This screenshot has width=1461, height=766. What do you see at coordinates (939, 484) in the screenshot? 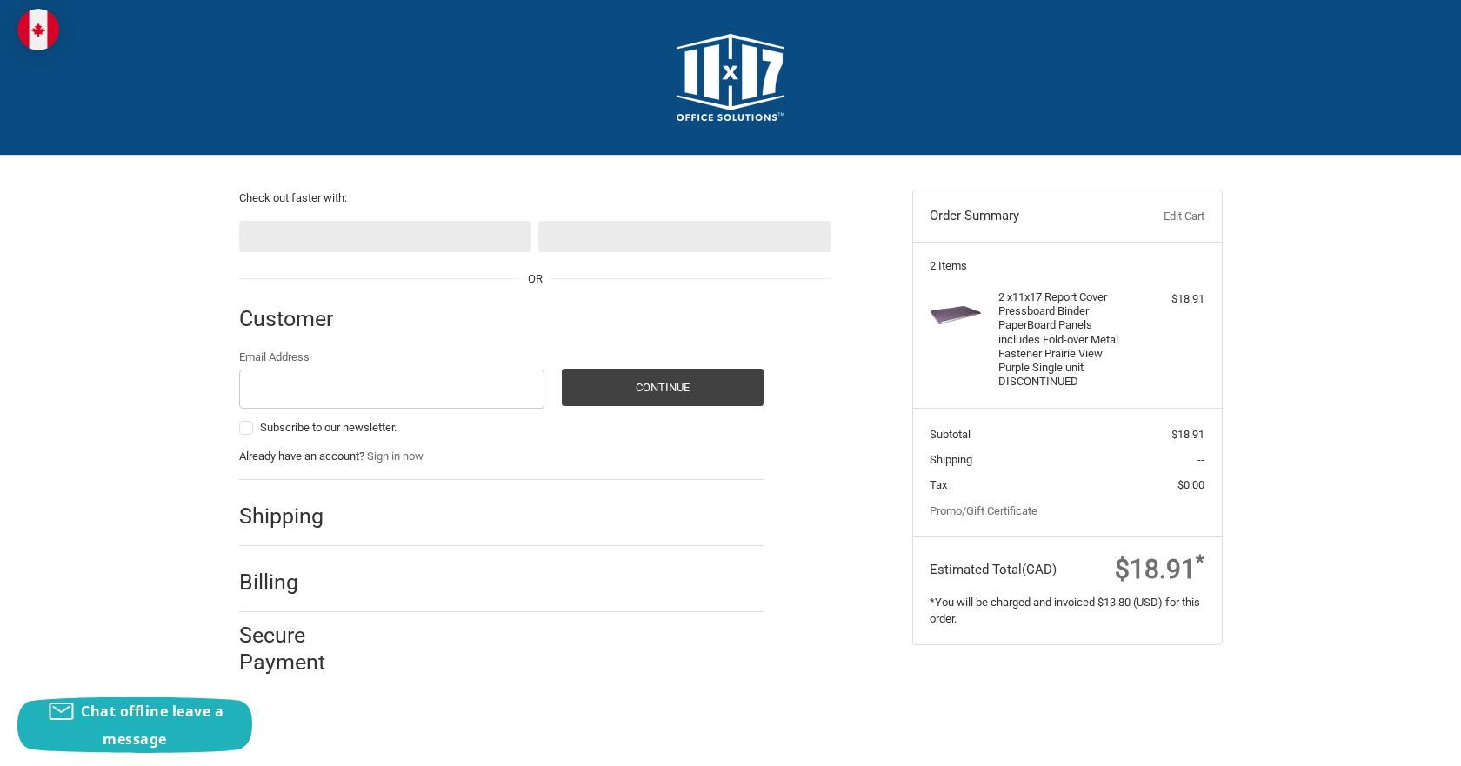
I see `span: Tax` at bounding box center [939, 484].